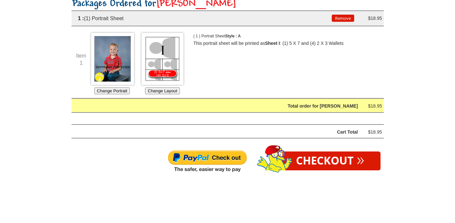 Image resolution: width=455 pixels, height=223 pixels. Describe the element at coordinates (341, 18) in the screenshot. I see `div: Remove` at that location.